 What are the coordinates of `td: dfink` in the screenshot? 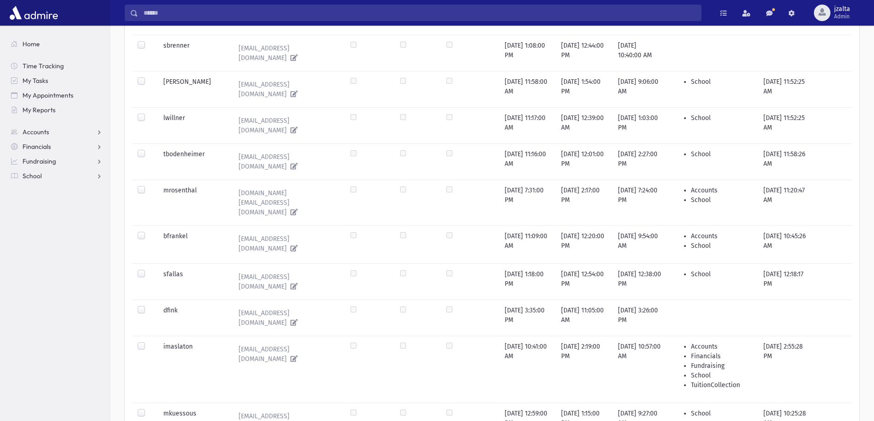 It's located at (192, 318).